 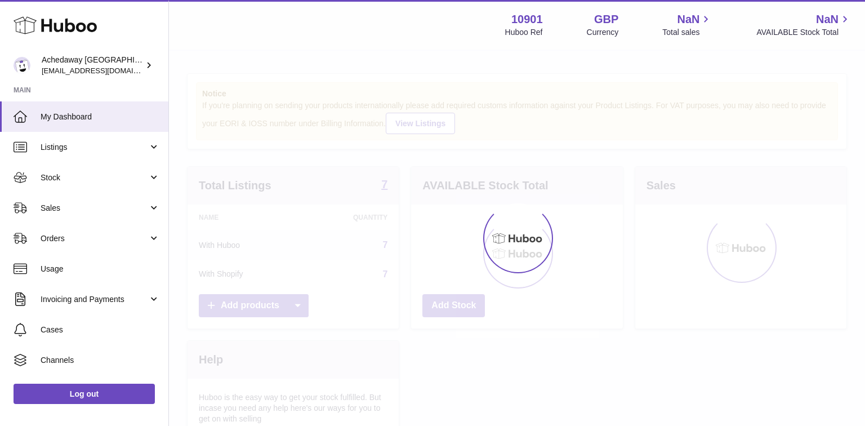 I want to click on a: Log out, so click(x=84, y=394).